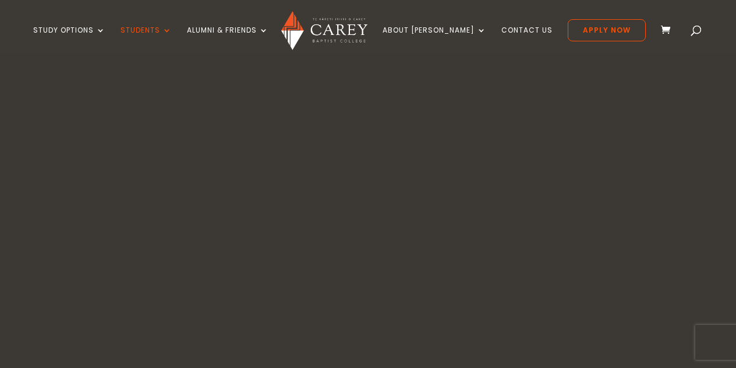  Describe the element at coordinates (69, 40) in the screenshot. I see `a: Study Options` at that location.